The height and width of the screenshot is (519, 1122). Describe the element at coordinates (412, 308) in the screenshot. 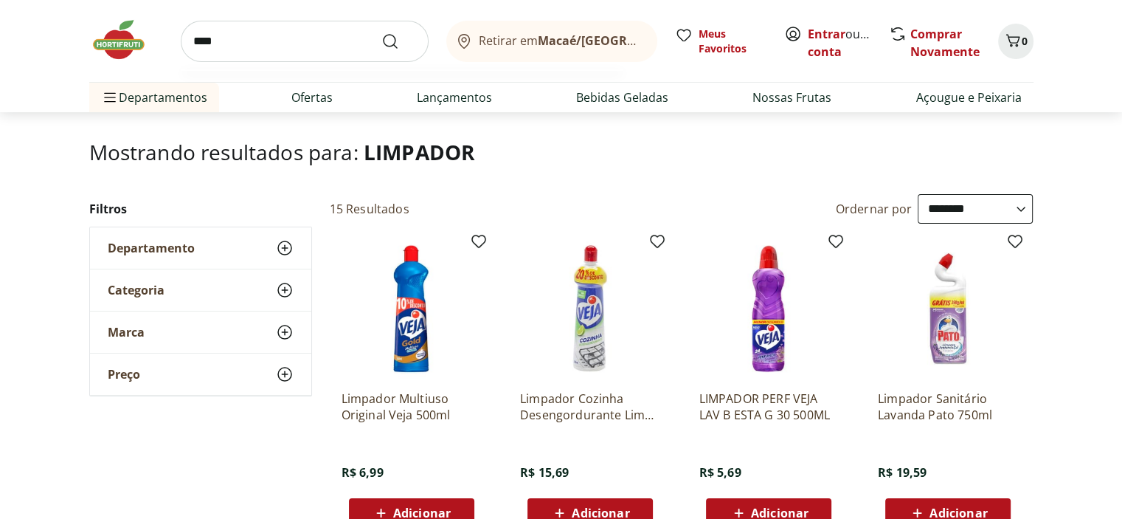

I see `img: Limpador Multiuso Original Veja 500ml` at that location.